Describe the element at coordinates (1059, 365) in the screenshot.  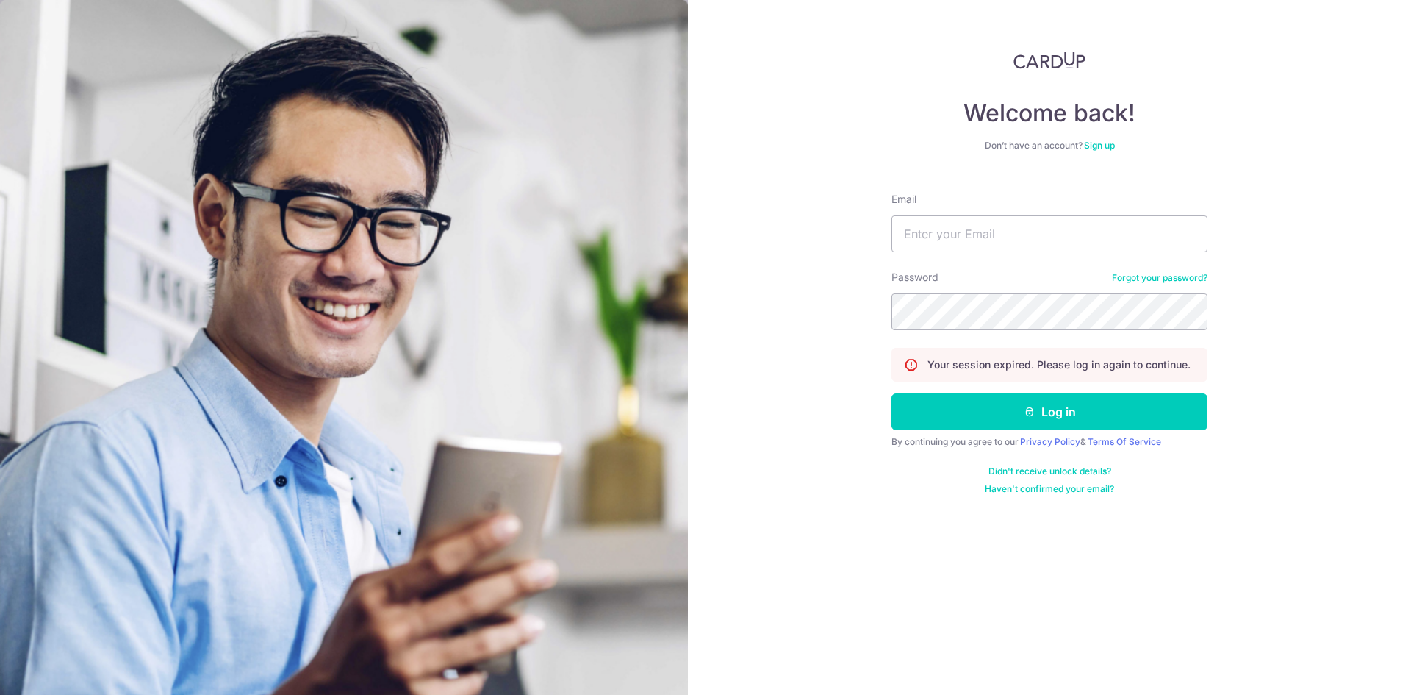
I see `p: Your session expired. Please log in again to continue.` at that location.